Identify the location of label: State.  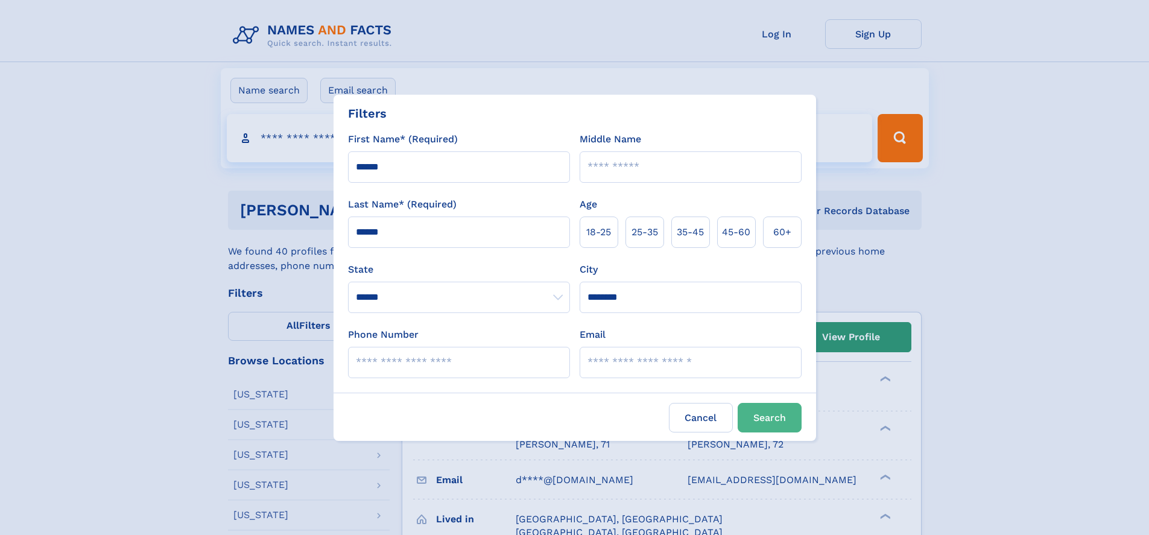
(459, 270).